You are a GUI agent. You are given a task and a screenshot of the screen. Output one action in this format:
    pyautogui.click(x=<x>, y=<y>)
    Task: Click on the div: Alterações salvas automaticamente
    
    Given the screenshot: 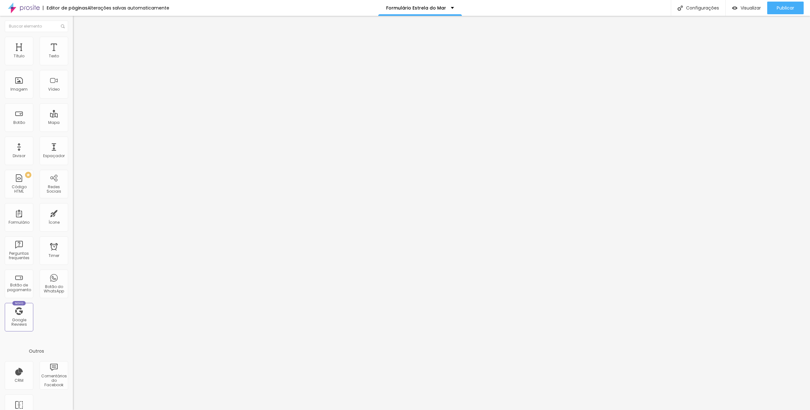 What is the action you would take?
    pyautogui.click(x=128, y=8)
    